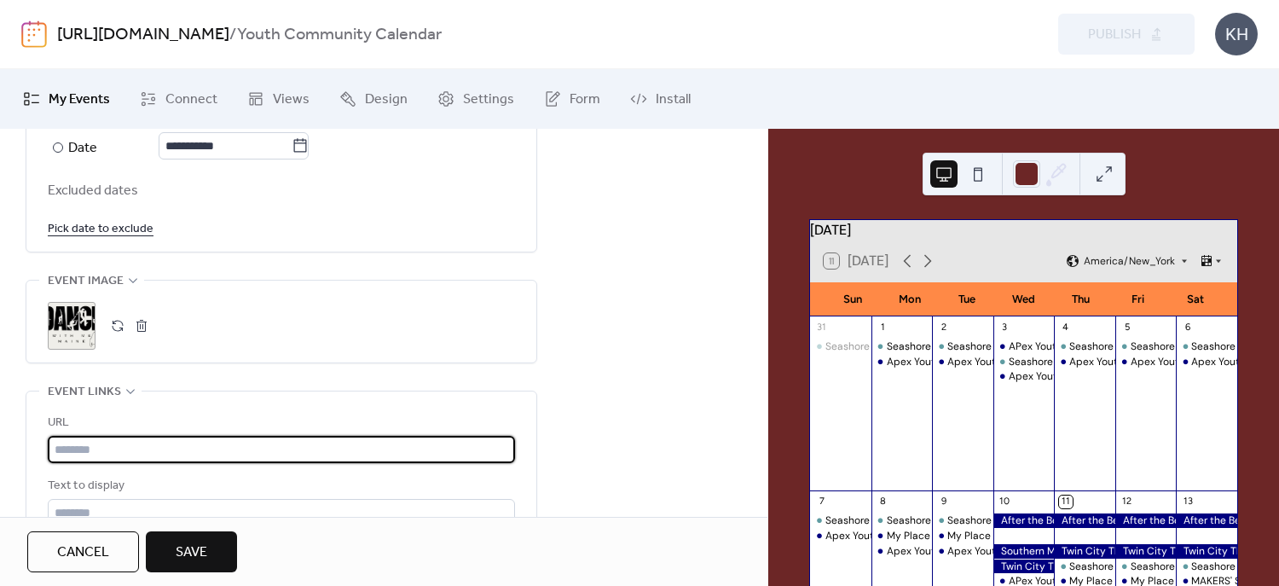 This screenshot has width=1279, height=586. What do you see at coordinates (1127, 327) in the screenshot?
I see `div: 5` at bounding box center [1127, 327].